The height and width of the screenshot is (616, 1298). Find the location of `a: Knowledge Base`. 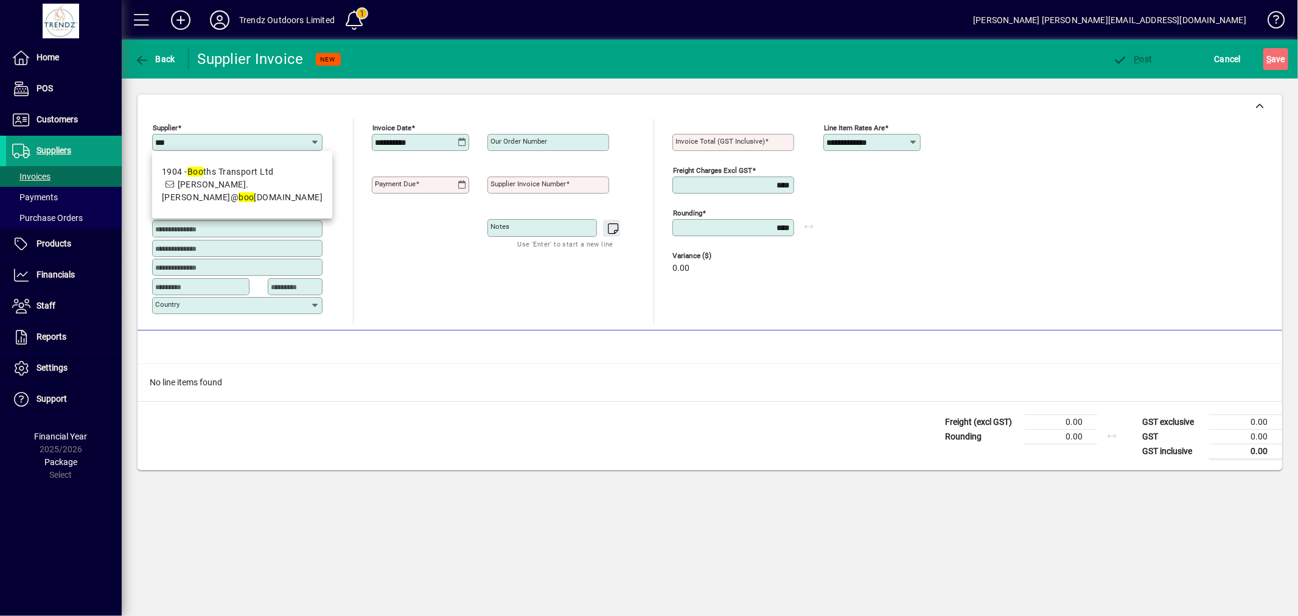

a: Knowledge Base is located at coordinates (1271, 22).